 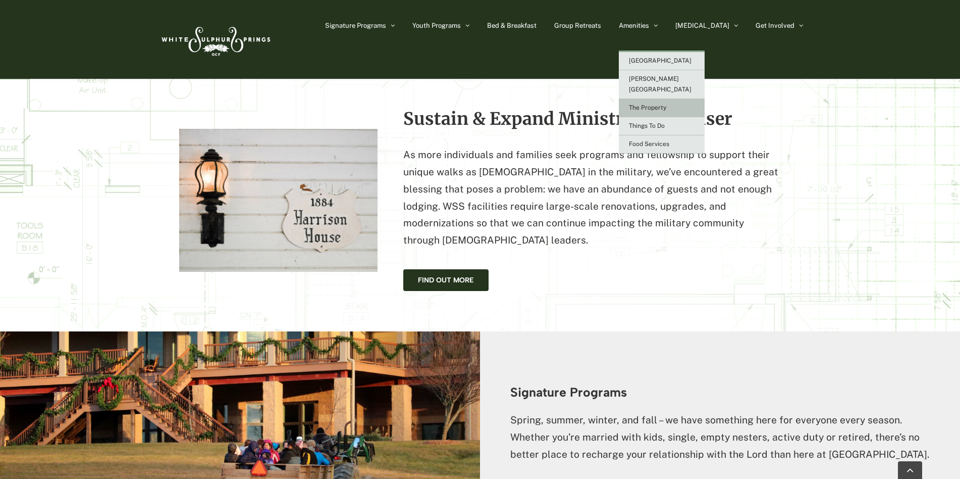 What do you see at coordinates (649, 144) in the screenshot?
I see `span: Food Services` at bounding box center [649, 144].